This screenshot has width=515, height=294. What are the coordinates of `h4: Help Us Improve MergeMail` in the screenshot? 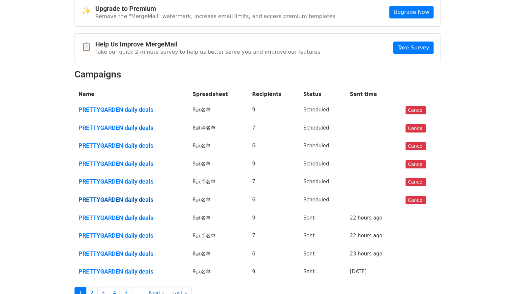 It's located at (208, 44).